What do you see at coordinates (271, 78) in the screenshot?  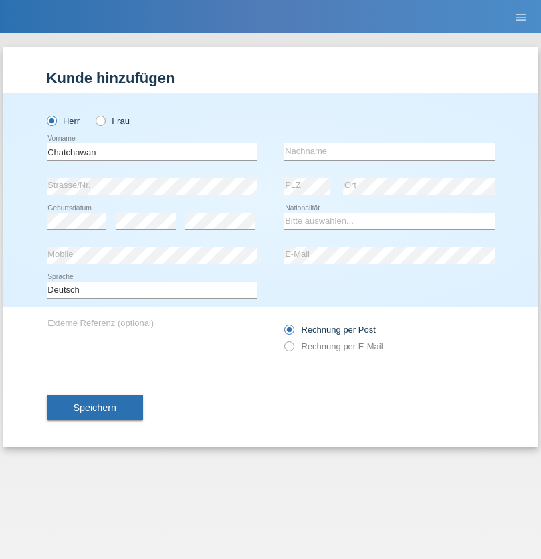 I see `h1: Kunde hinzufügen` at bounding box center [271, 78].